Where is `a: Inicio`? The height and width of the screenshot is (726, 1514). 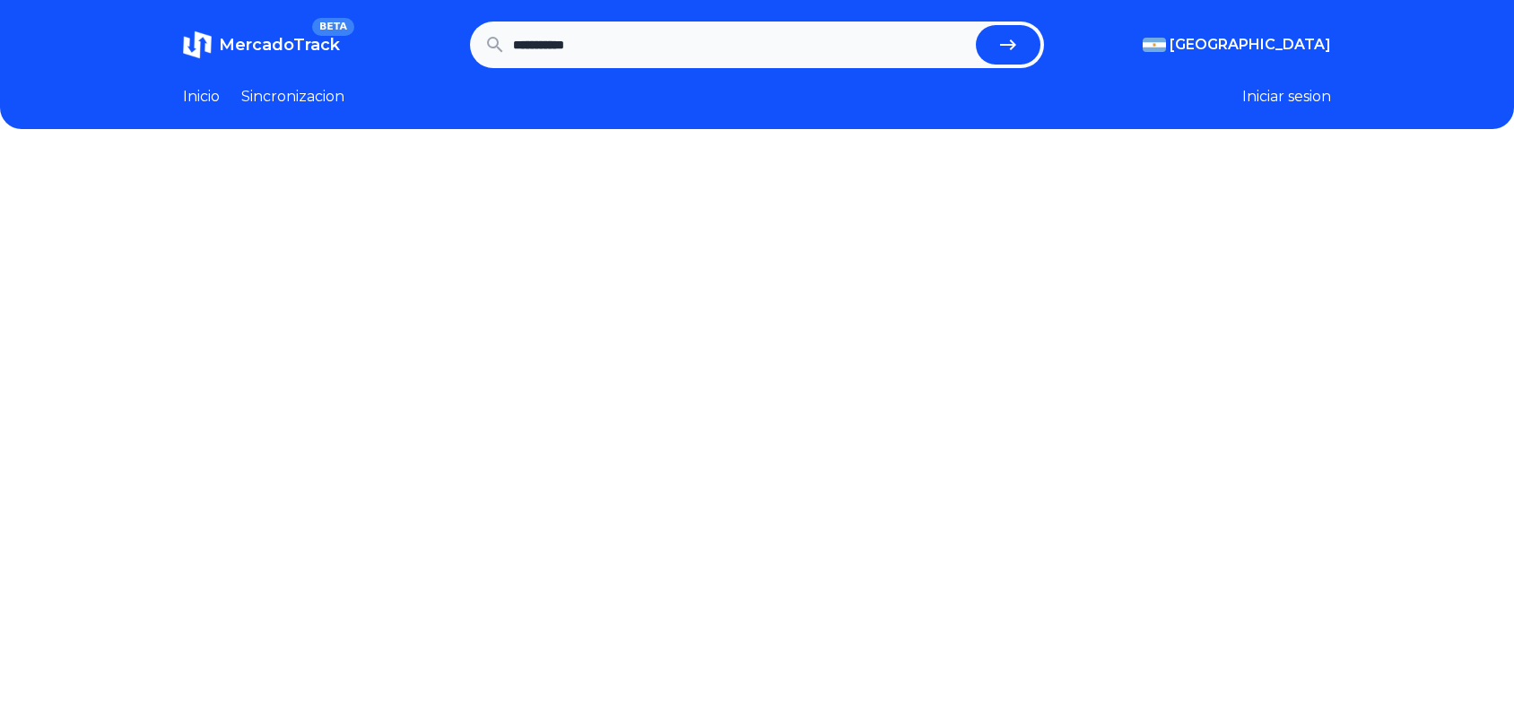
a: Inicio is located at coordinates (201, 97).